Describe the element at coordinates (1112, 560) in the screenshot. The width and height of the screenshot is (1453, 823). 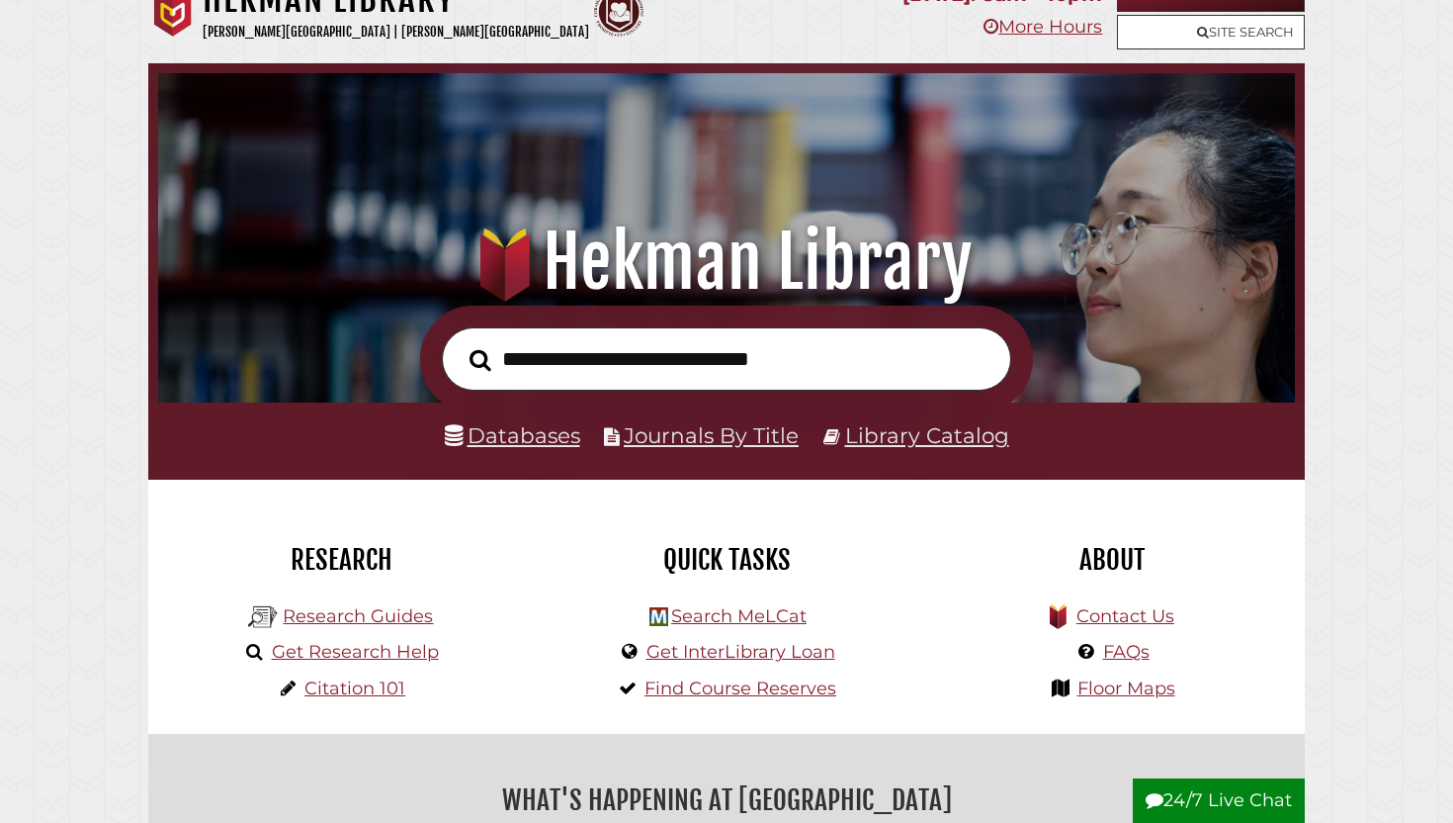
I see `h2: About` at that location.